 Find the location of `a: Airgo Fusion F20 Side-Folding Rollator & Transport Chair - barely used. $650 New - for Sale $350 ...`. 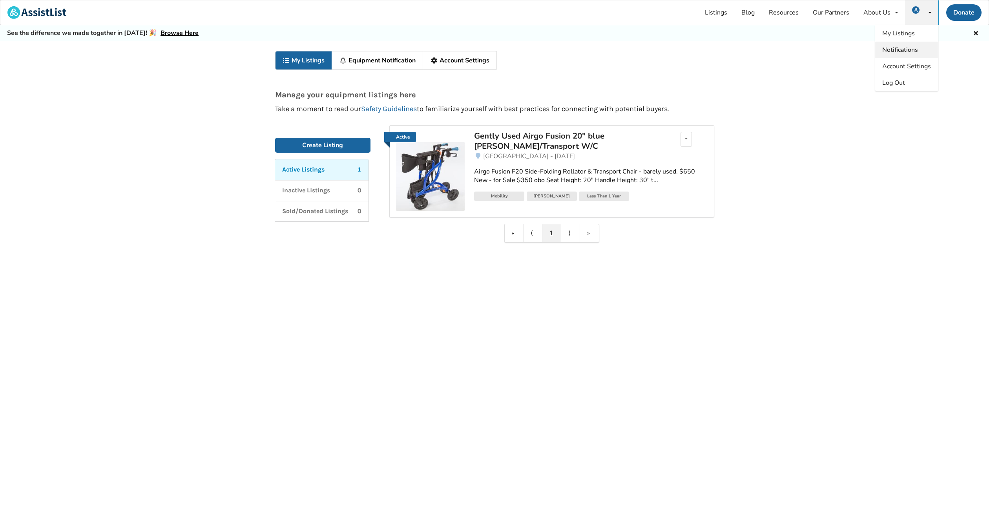

a: Airgo Fusion F20 Side-Folding Rollator & Transport Chair - barely used. $650 New - for Sale $350 ... is located at coordinates (591, 176).